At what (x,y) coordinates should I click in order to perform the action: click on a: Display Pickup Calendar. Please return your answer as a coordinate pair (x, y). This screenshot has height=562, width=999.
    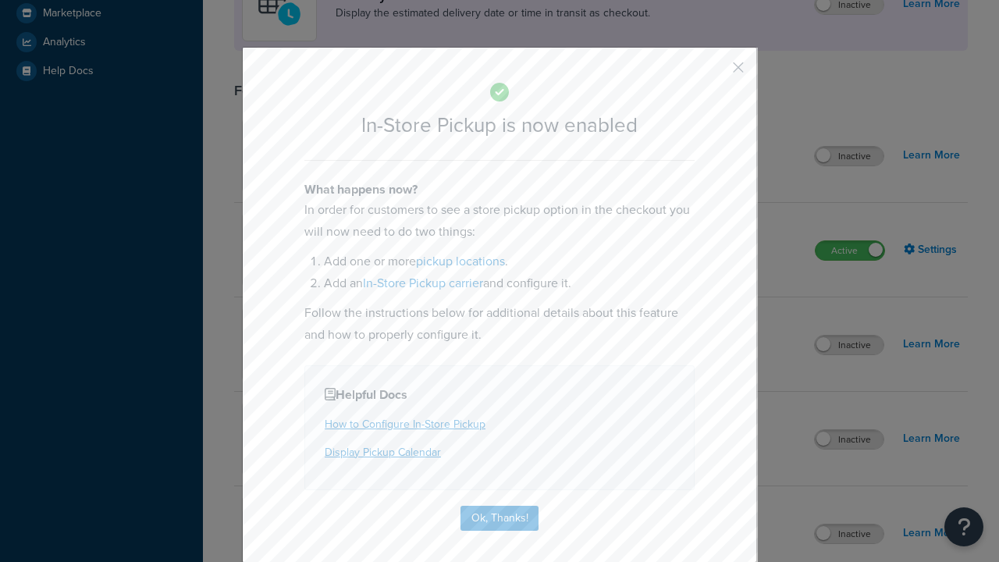
    Looking at the image, I should click on (382, 452).